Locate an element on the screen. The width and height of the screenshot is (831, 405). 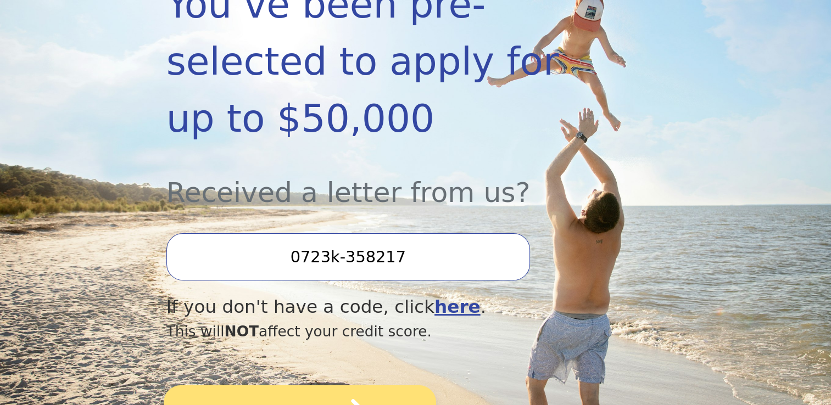
span: NOT is located at coordinates (242, 331).